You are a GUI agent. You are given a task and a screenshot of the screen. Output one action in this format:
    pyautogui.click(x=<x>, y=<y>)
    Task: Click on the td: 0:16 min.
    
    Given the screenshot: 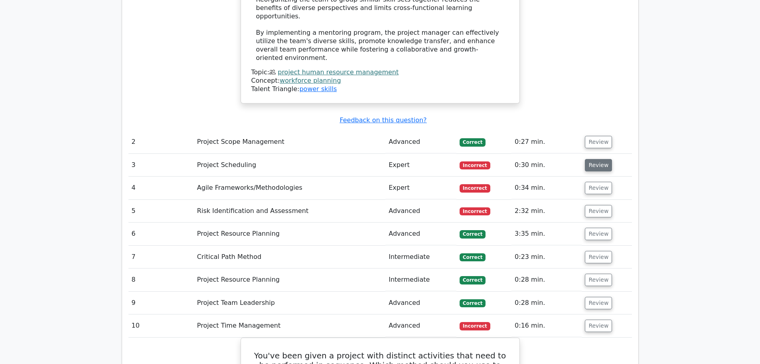 What is the action you would take?
    pyautogui.click(x=547, y=325)
    